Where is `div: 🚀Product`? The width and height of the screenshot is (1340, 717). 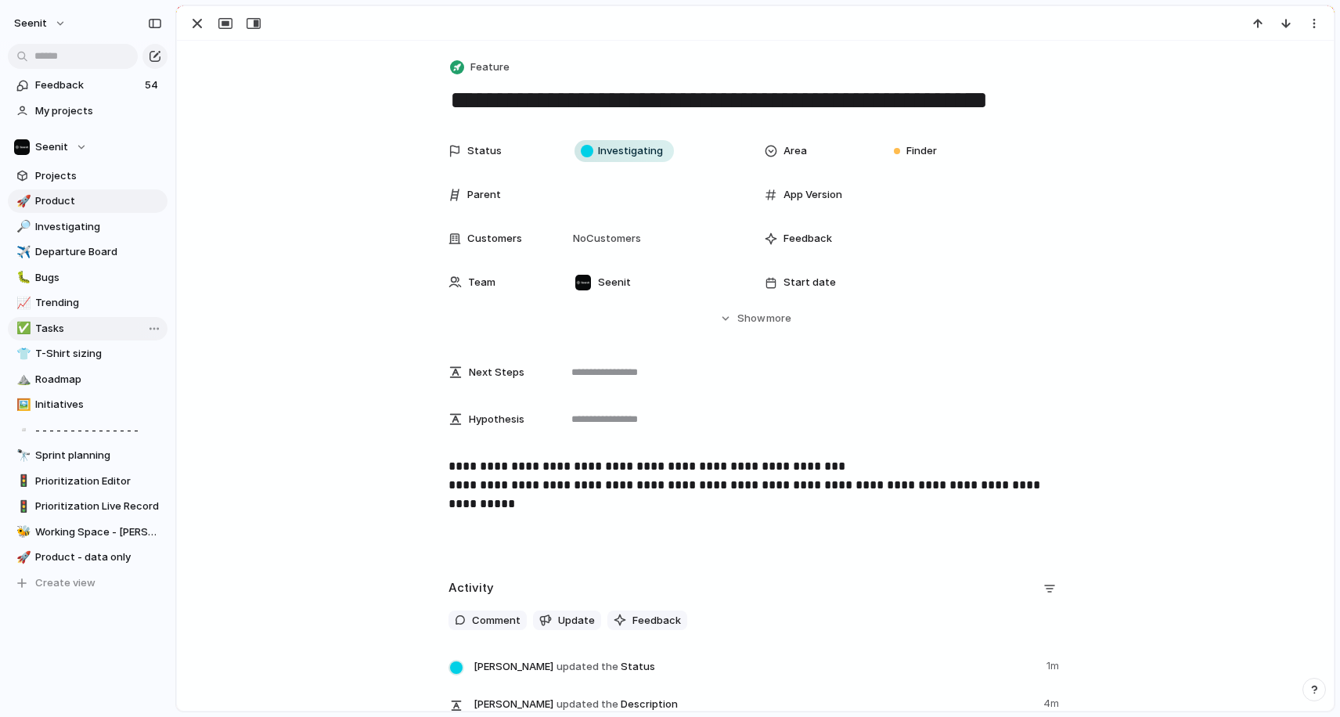
div: 🚀Product is located at coordinates (88, 201).